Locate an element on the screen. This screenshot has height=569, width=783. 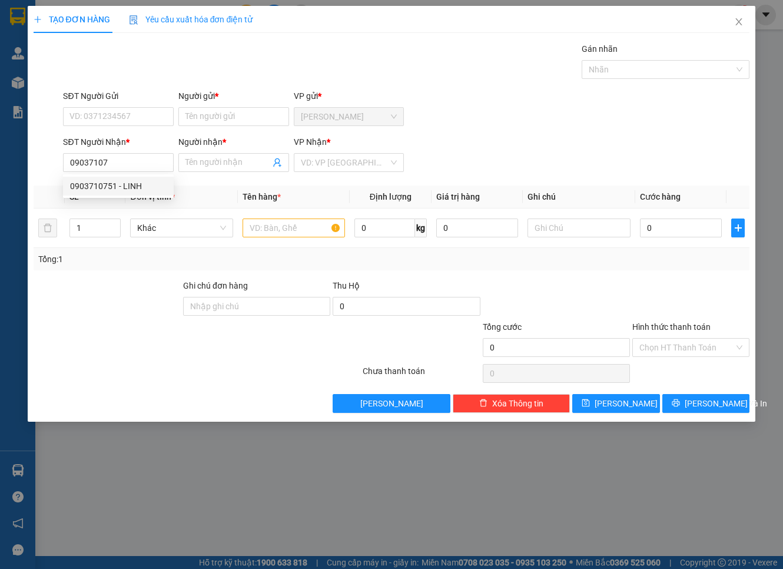
label: Ghi chú đơn hàng is located at coordinates (216, 286).